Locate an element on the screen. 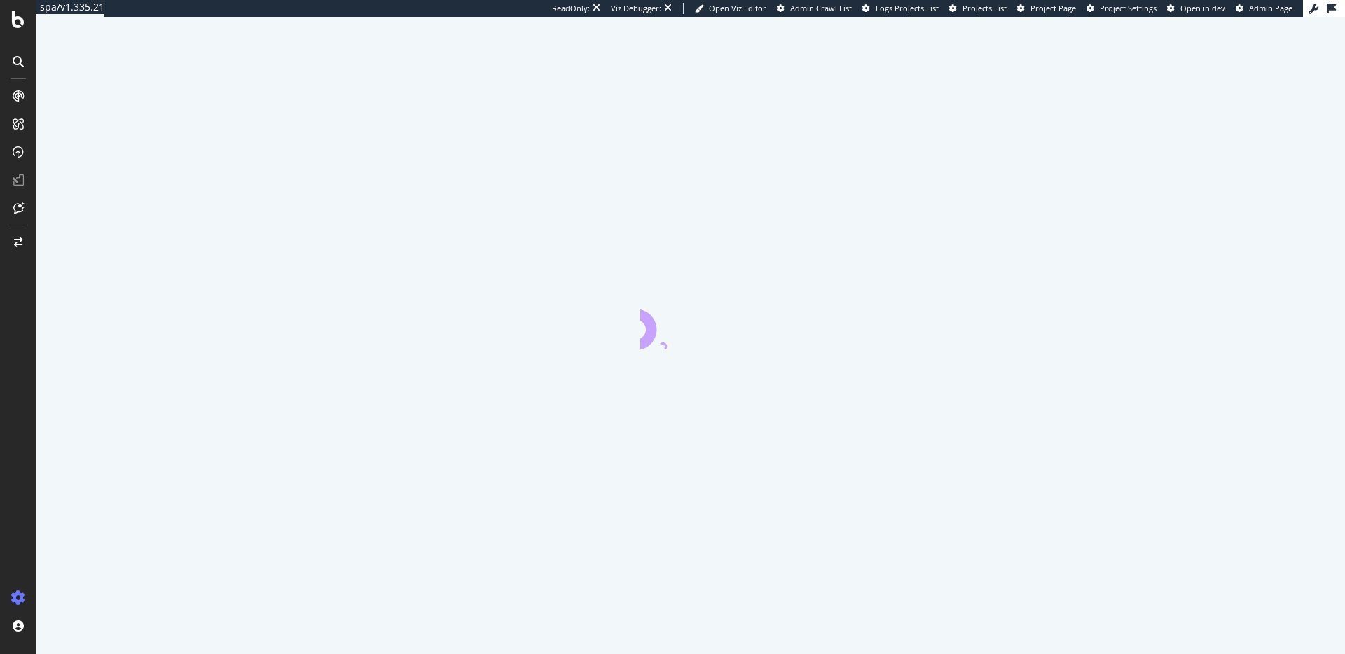 The height and width of the screenshot is (654, 1345). a: Logs Projects List is located at coordinates (900, 8).